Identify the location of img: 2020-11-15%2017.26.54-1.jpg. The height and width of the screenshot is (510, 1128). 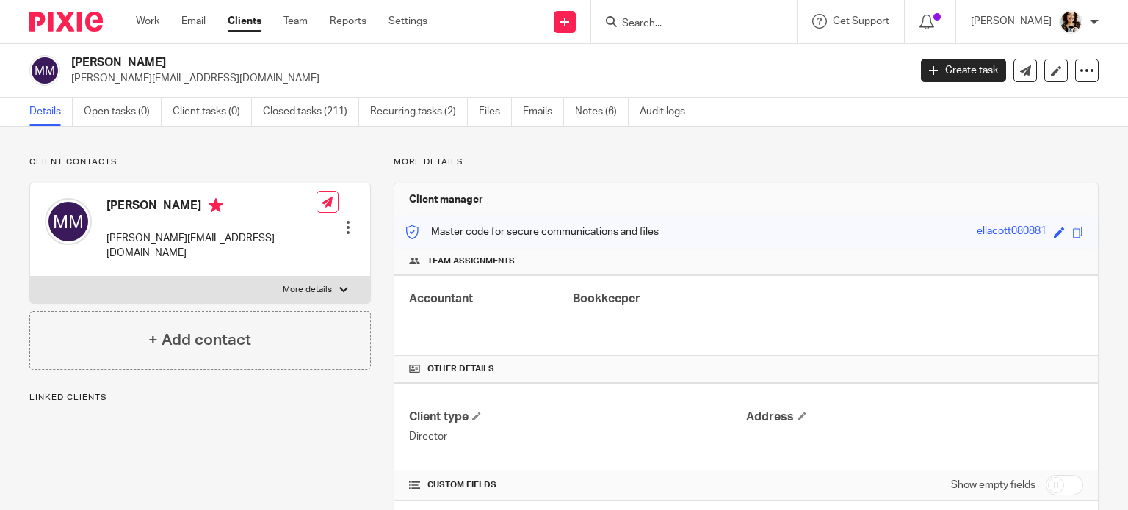
(1071, 22).